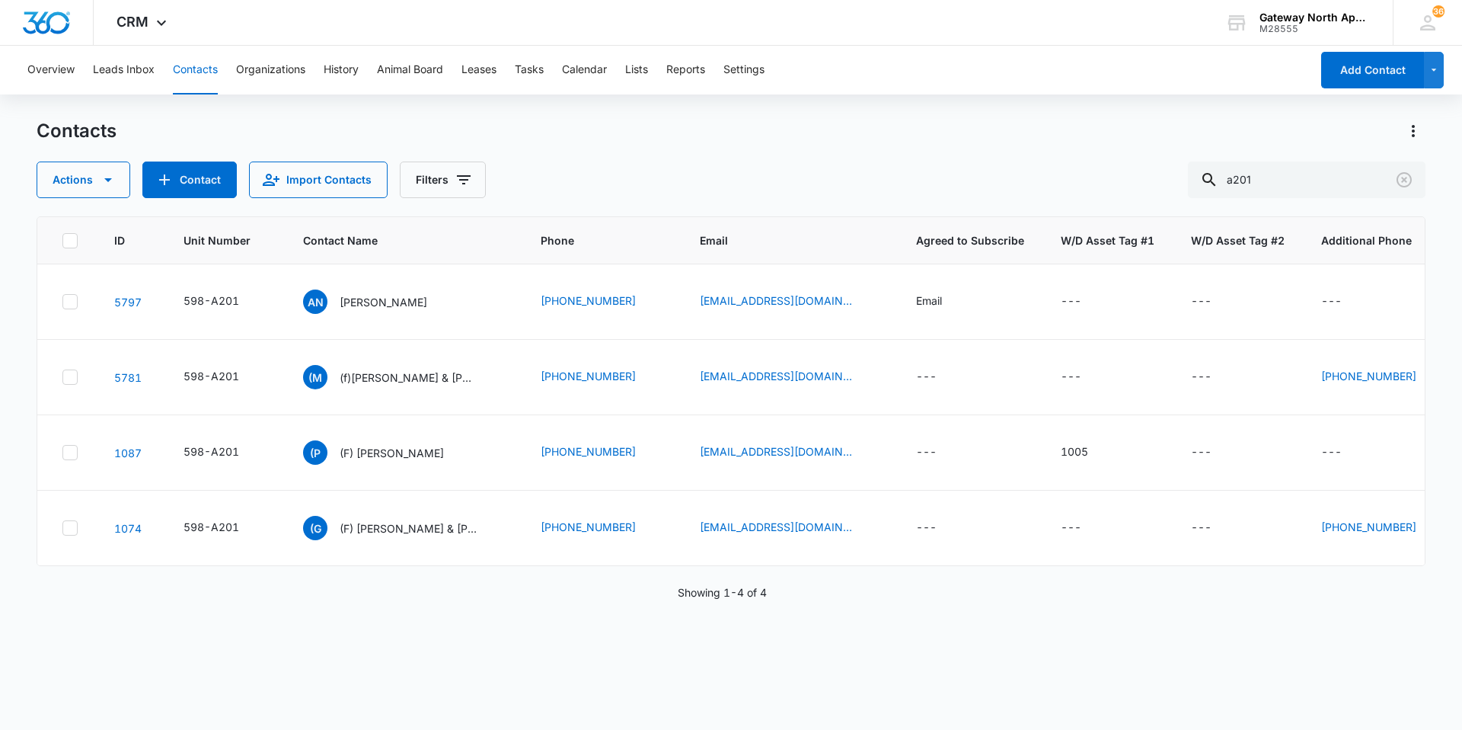  I want to click on a: Navigate to contact details page for Abigail Nothhaft, so click(128, 302).